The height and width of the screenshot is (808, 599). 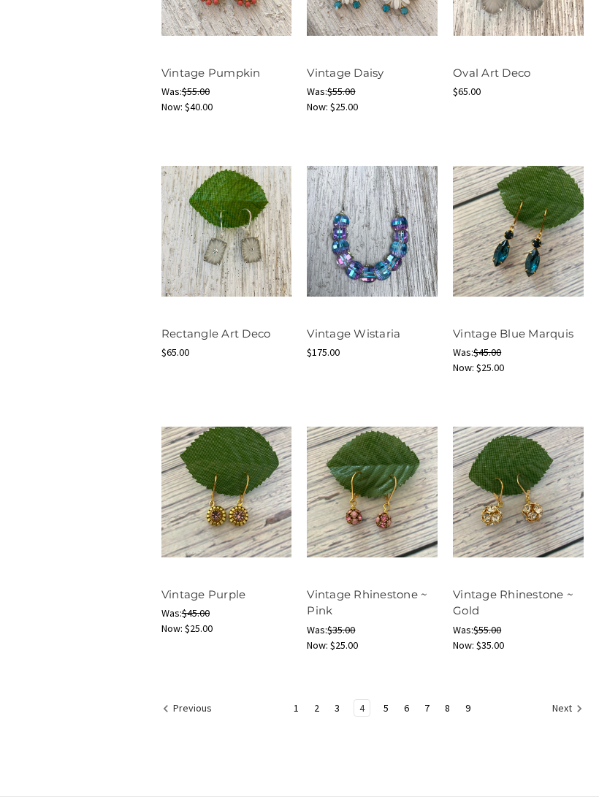 What do you see at coordinates (337, 708) in the screenshot?
I see `a: Page 3 of 9` at bounding box center [337, 708].